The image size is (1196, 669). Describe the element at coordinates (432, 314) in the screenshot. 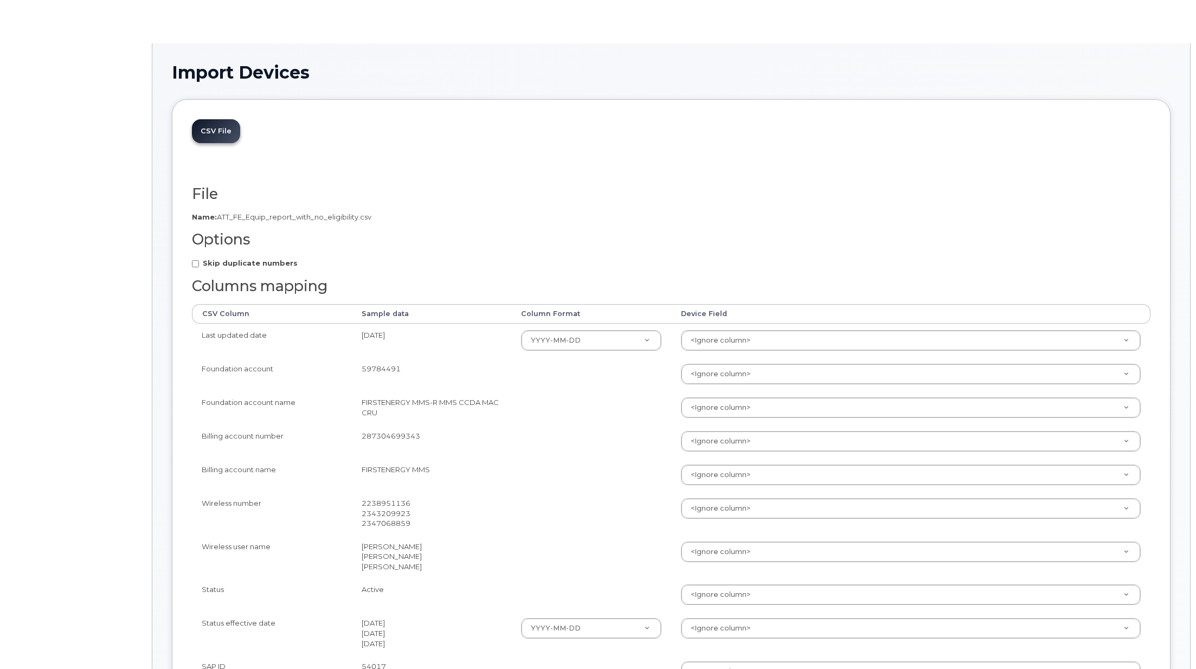

I see `th: Sample data` at that location.